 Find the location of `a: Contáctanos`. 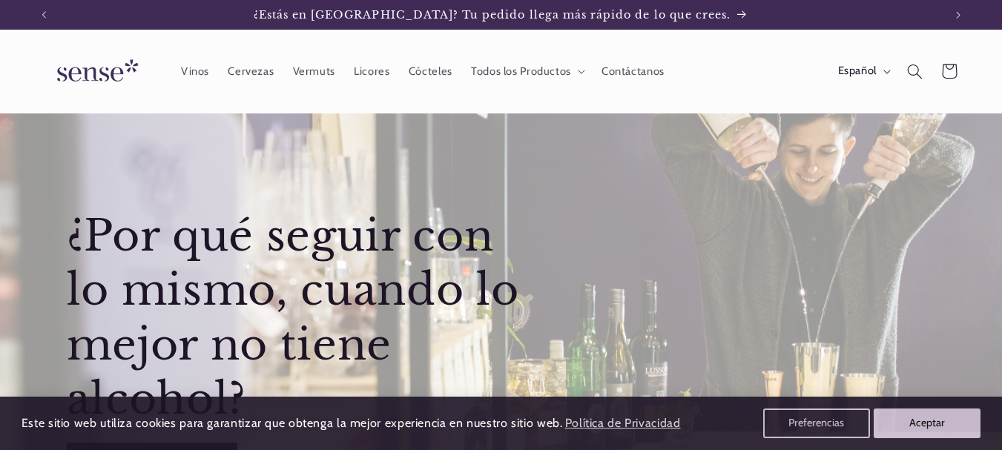

a: Contáctanos is located at coordinates (633, 71).